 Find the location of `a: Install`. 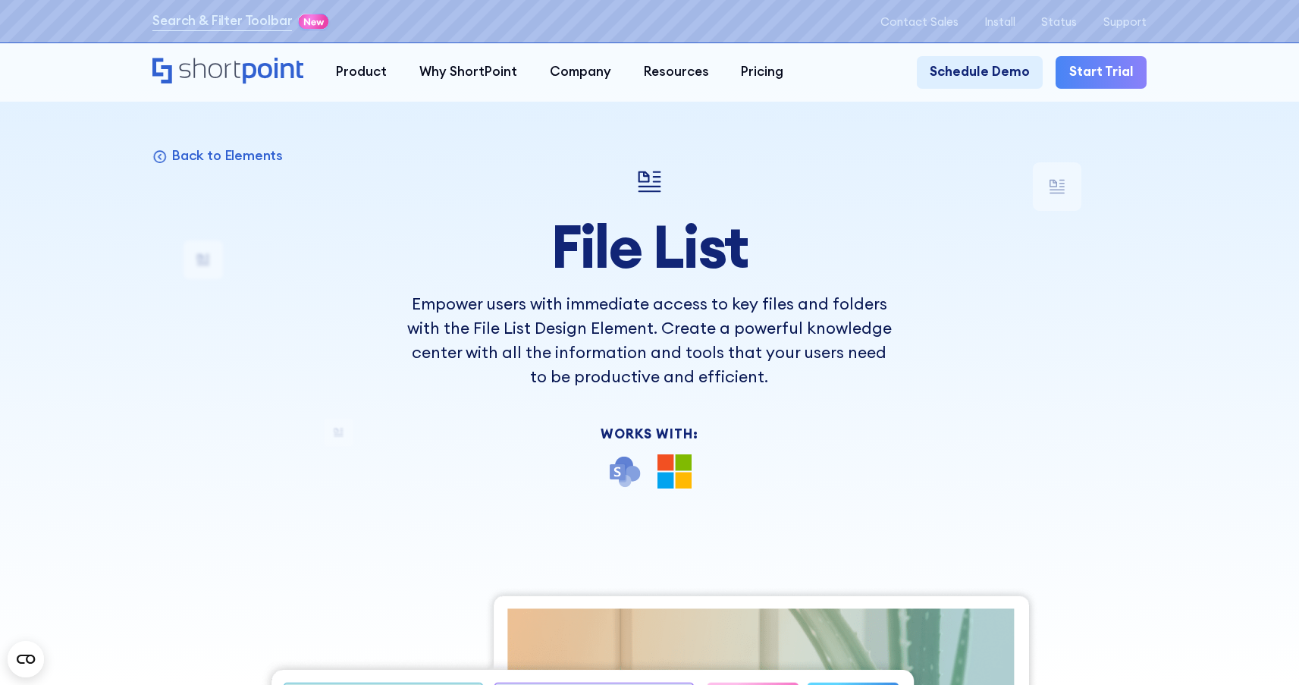

a: Install is located at coordinates (1000, 21).